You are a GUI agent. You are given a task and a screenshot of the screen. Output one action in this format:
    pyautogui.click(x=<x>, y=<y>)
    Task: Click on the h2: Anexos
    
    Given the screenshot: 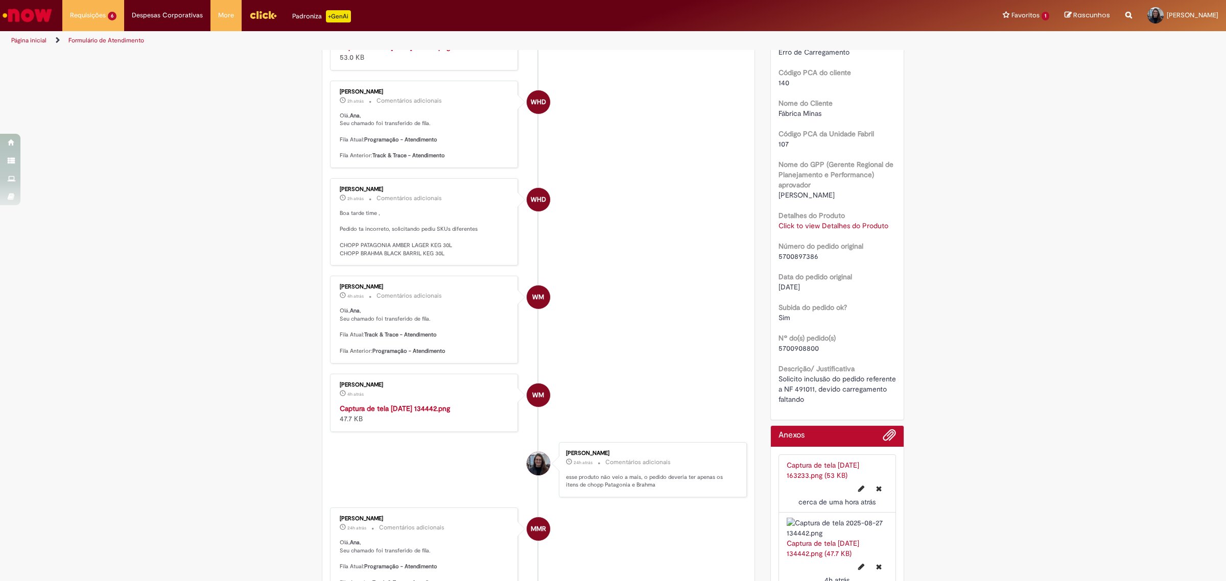 What is the action you would take?
    pyautogui.click(x=791, y=436)
    